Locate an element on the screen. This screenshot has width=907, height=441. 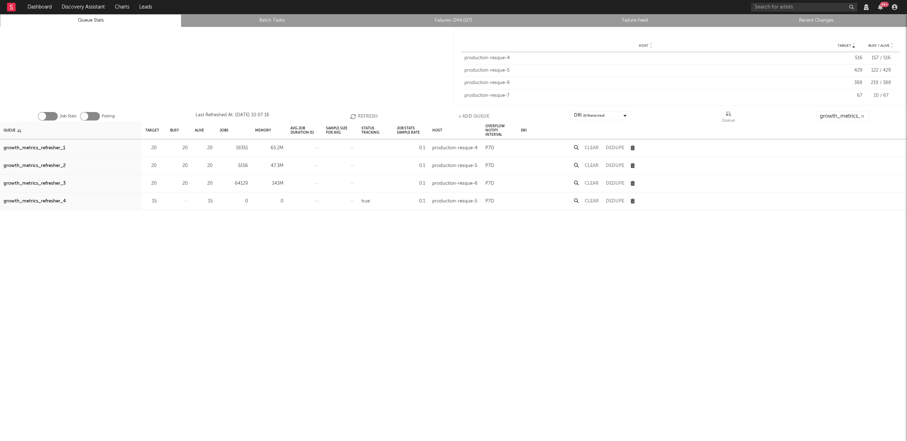
div: Jobs is located at coordinates (224, 130).